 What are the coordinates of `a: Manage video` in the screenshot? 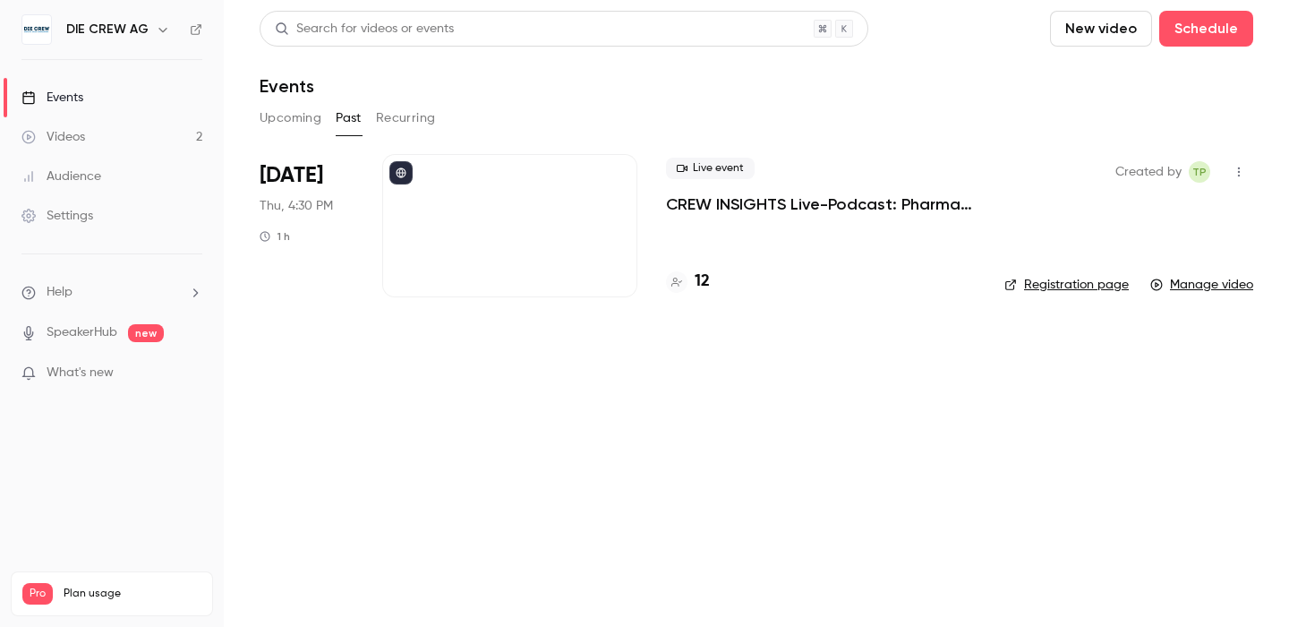 It's located at (1202, 285).